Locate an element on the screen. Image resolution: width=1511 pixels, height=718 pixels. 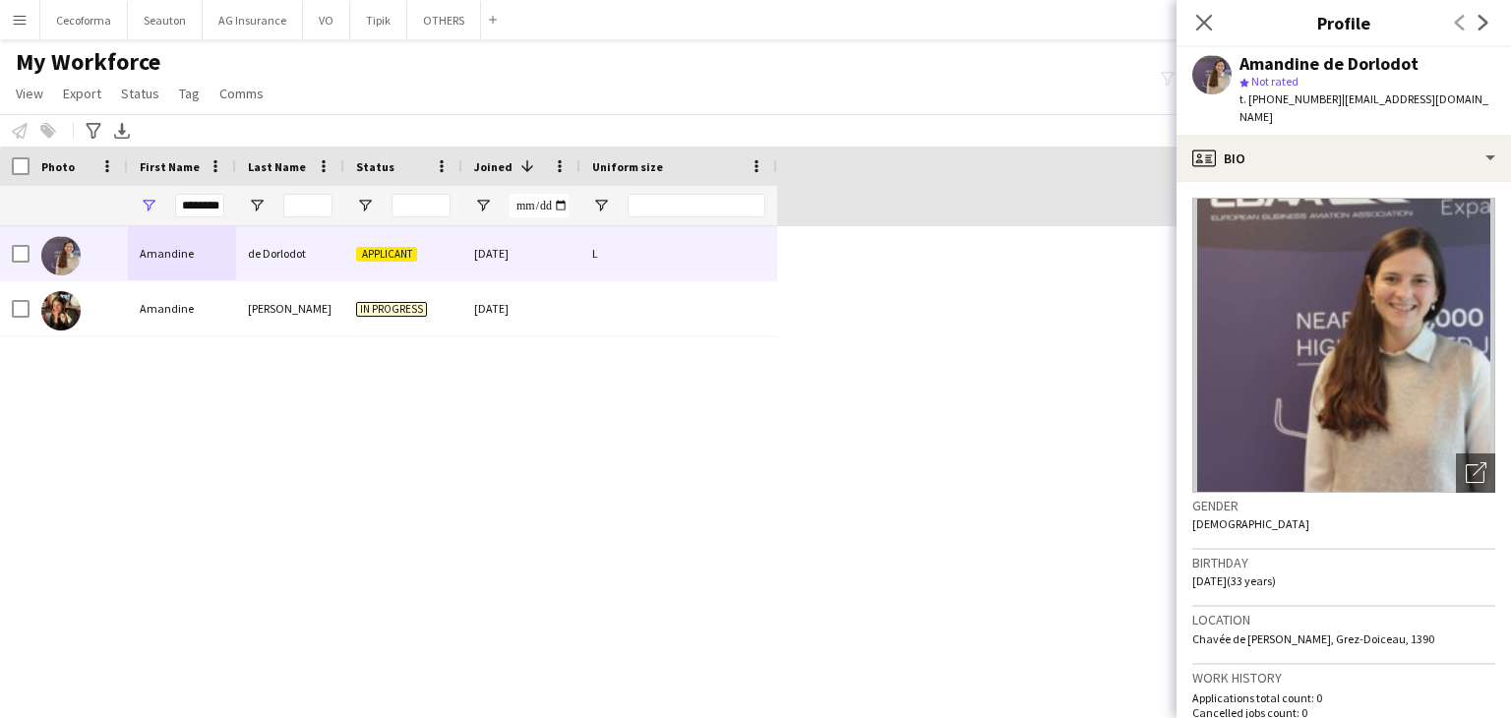
a: View is located at coordinates (30, 93).